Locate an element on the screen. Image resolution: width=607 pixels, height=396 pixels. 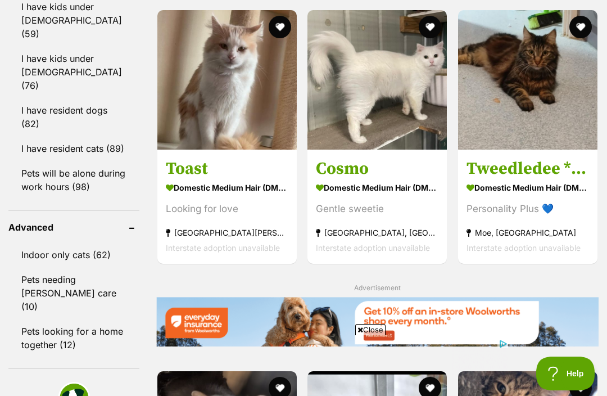
img: Tweedledee * 9 Lives Project Rescue - Domestic Medium Hair (DMH) Cat is located at coordinates (528, 80).